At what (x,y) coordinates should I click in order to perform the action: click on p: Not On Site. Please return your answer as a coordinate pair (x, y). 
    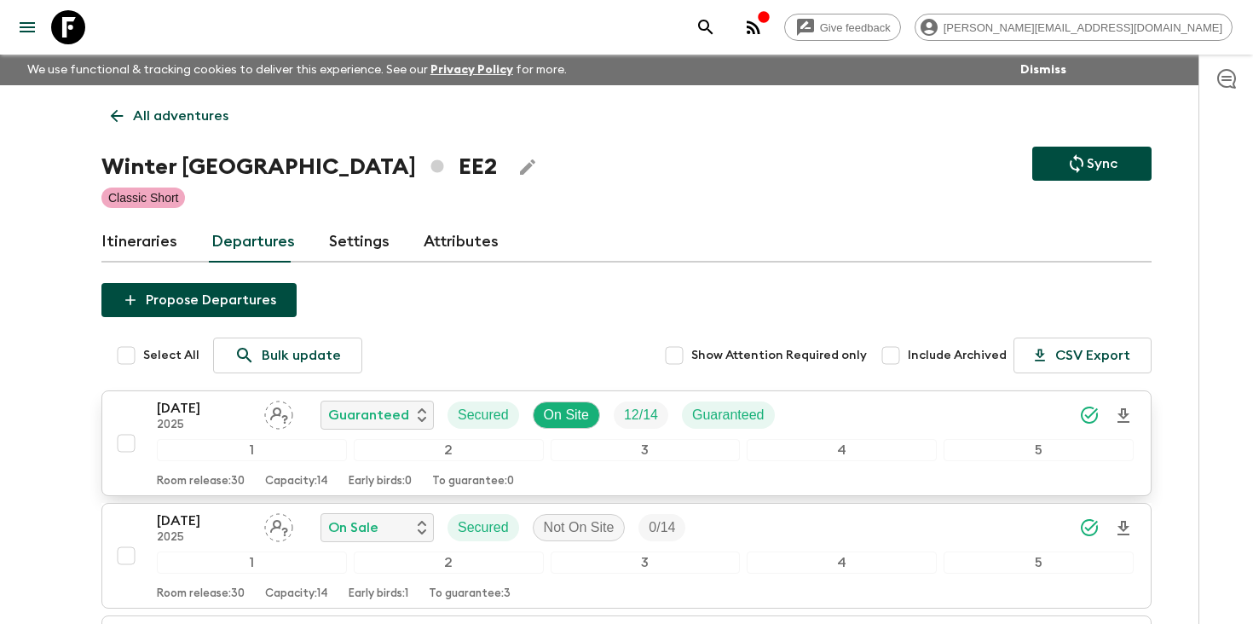
    Looking at the image, I should click on (579, 528).